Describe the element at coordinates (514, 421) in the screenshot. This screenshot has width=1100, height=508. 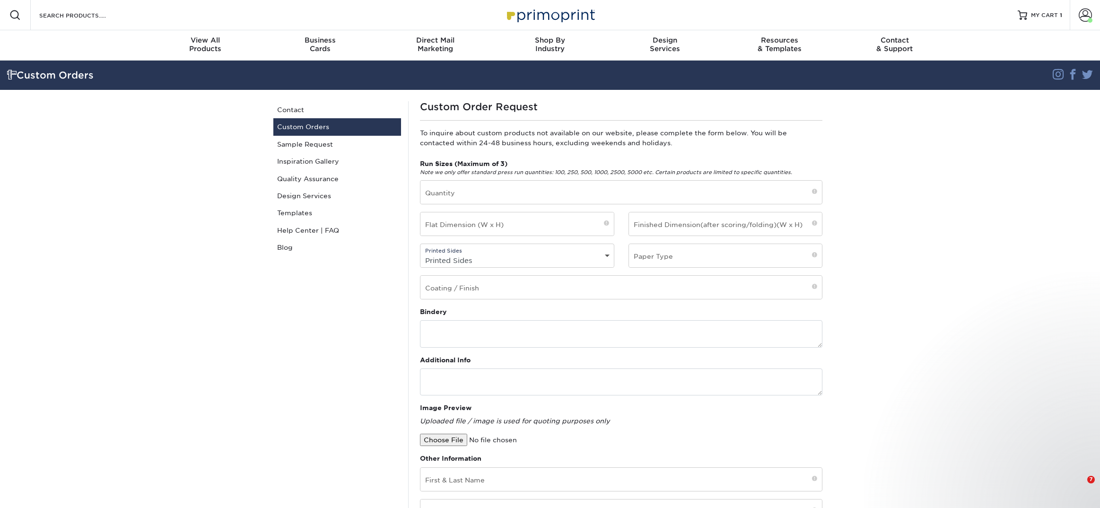
I see `em: Uploaded file / image is used for quoting purposes only` at that location.